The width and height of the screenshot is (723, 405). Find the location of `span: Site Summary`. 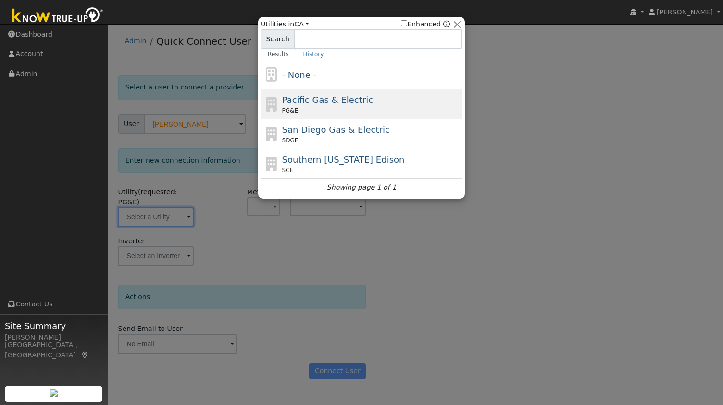

span: Site Summary is located at coordinates (54, 325).